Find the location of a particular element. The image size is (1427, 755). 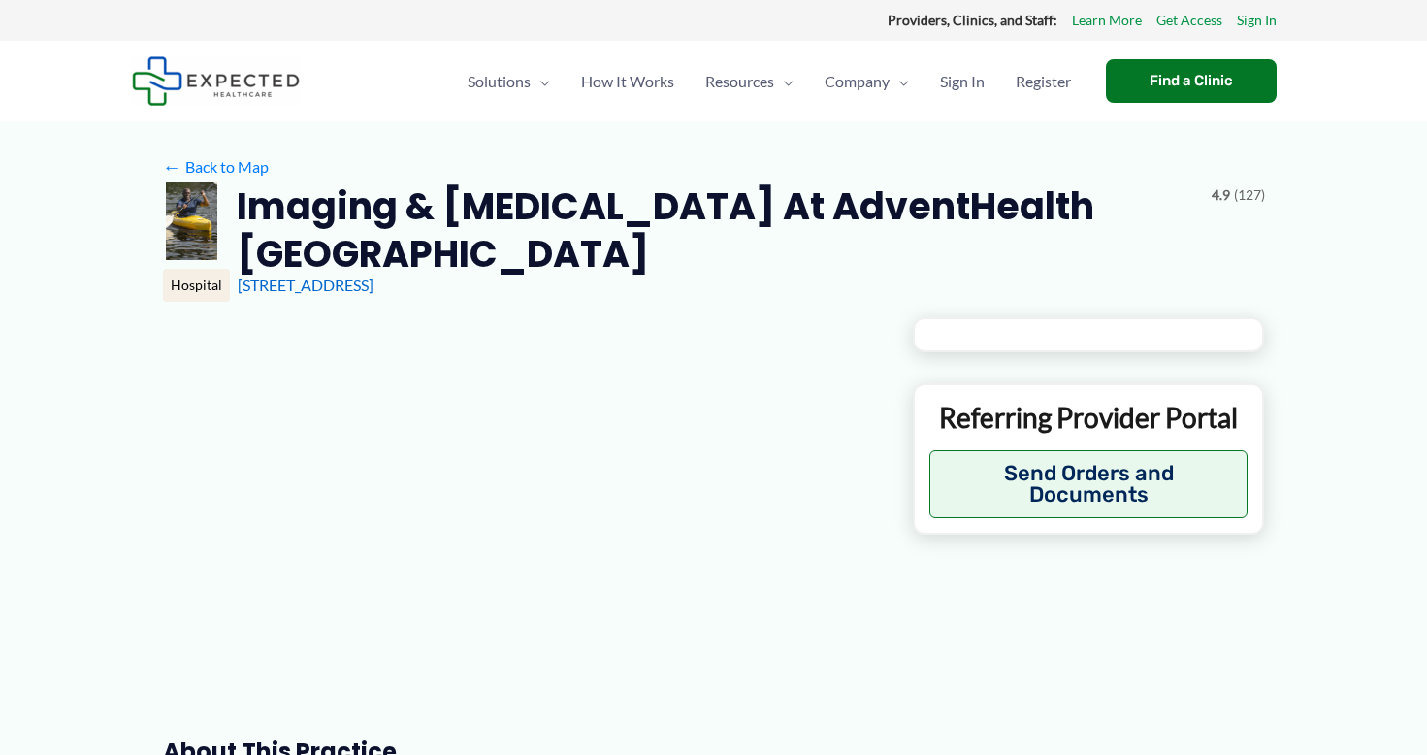

strong: Providers, Clinics, and Staff: is located at coordinates (972, 19).